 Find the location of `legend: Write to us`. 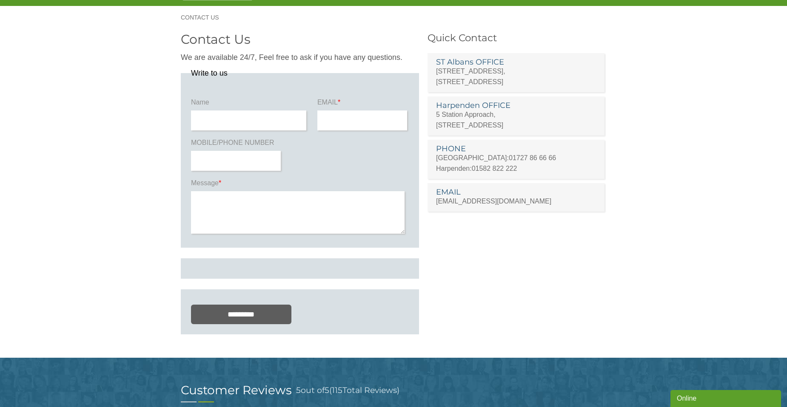

legend: Write to us is located at coordinates (209, 73).